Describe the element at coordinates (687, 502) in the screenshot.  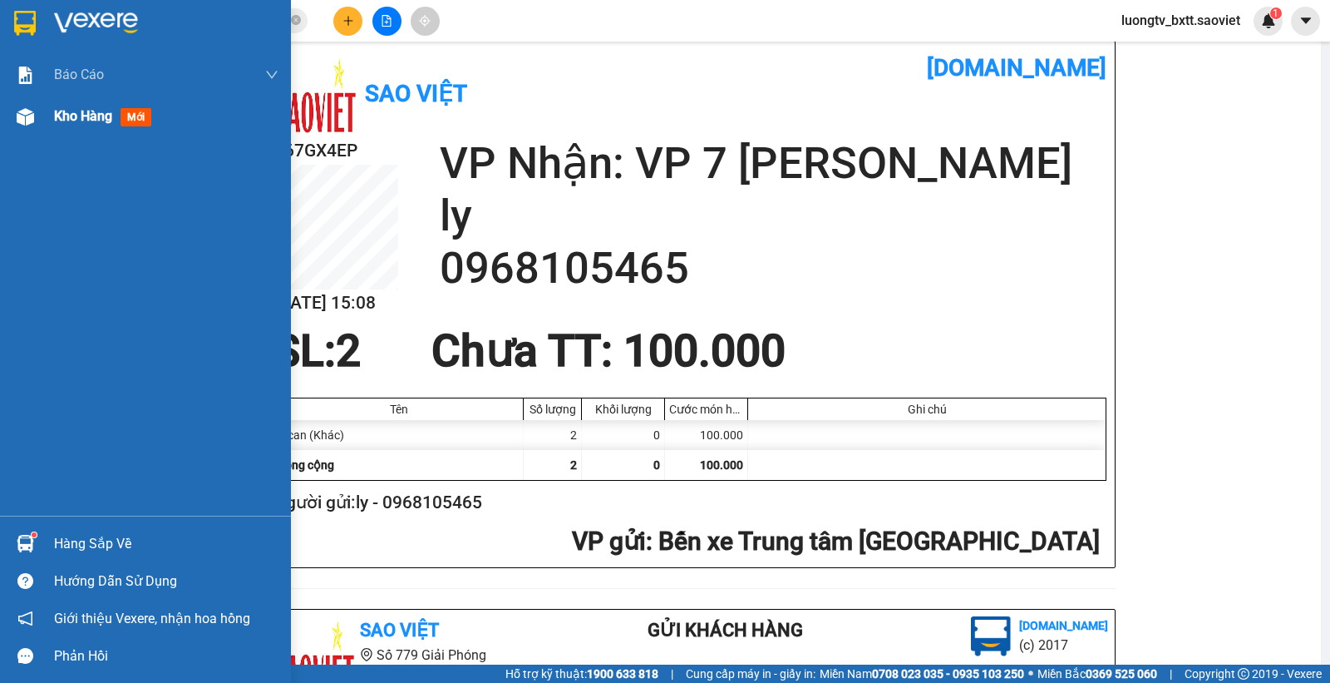
I see `h2: Người gửi: ly - 0968105465` at that location.